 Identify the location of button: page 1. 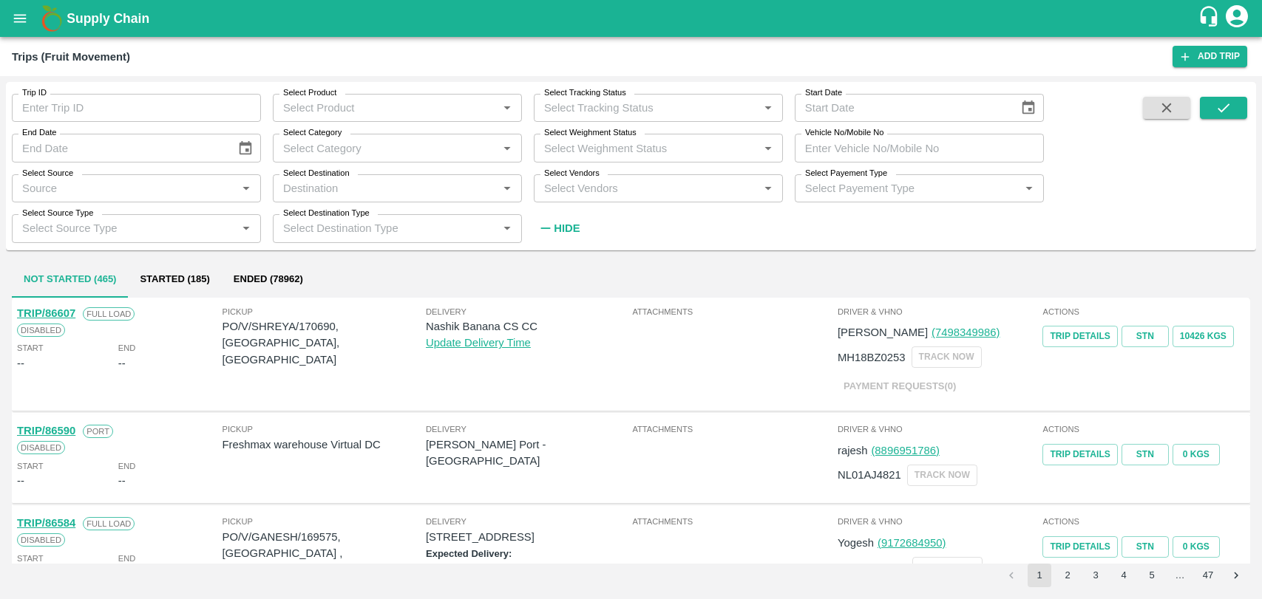
(1039, 576).